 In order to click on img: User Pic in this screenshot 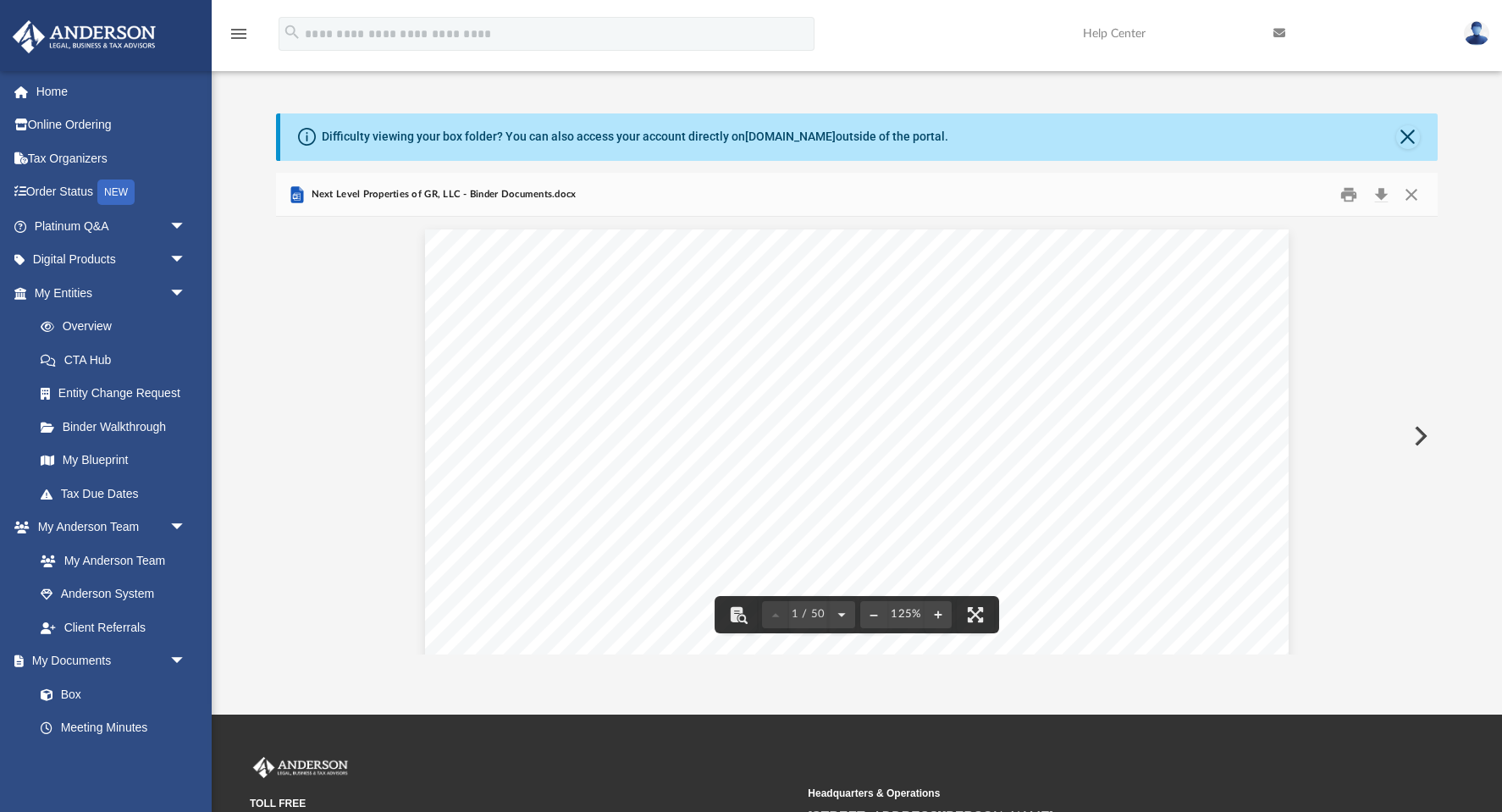, I will do `click(1477, 33)`.